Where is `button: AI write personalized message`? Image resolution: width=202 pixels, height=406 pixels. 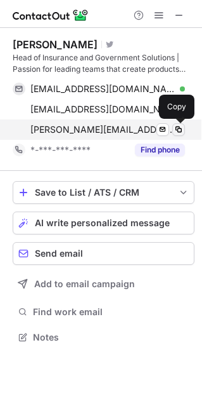 button: AI write personalized message is located at coordinates (103, 223).